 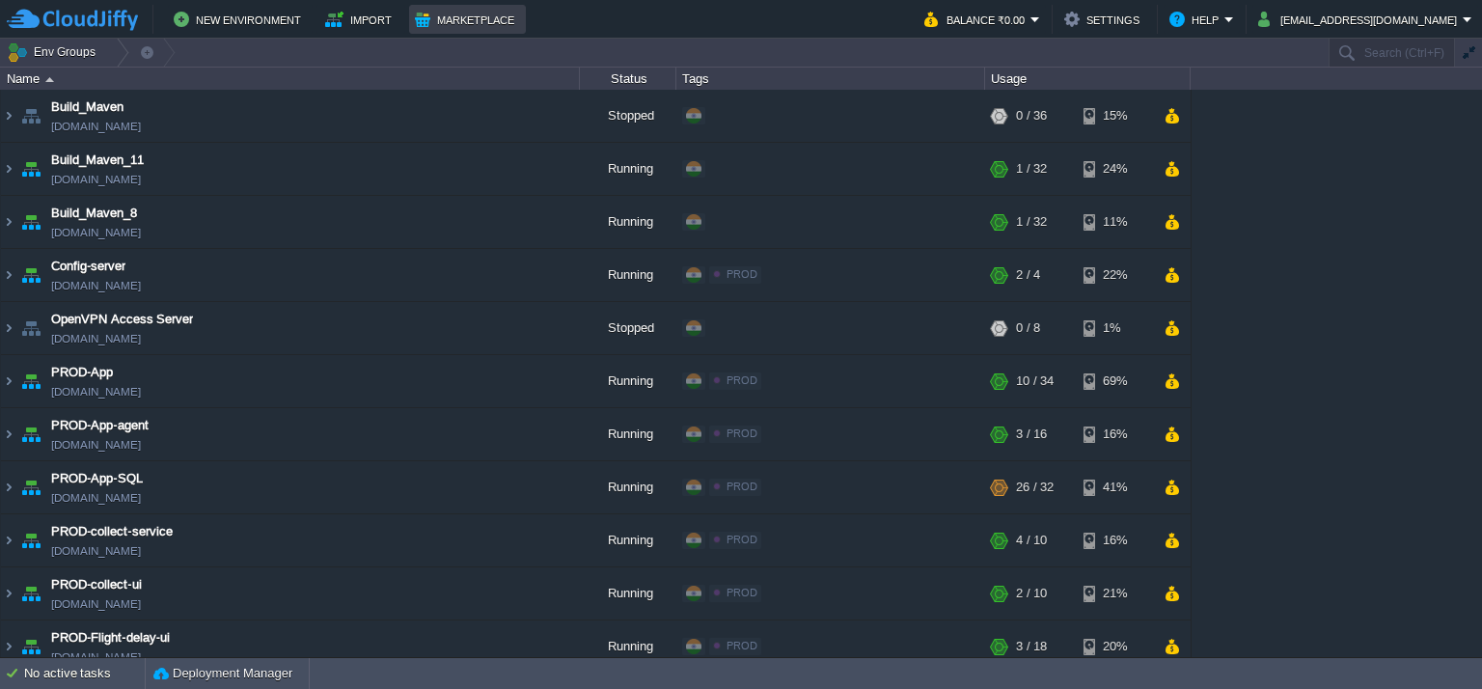 What do you see at coordinates (1105, 19) in the screenshot?
I see `button: Settings` at bounding box center [1105, 19].